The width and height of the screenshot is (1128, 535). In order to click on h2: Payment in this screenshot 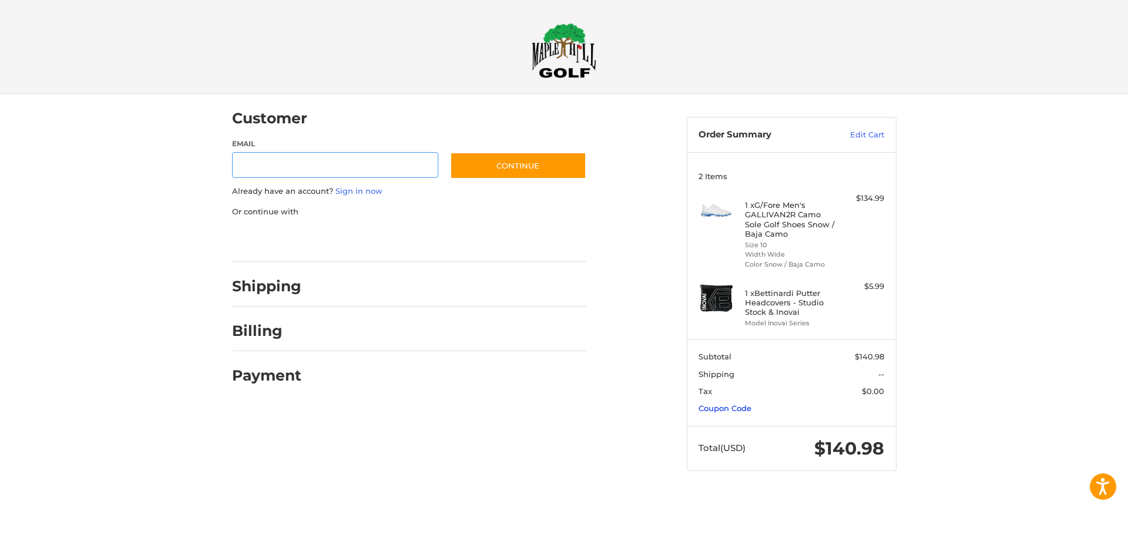, I will do `click(267, 375)`.